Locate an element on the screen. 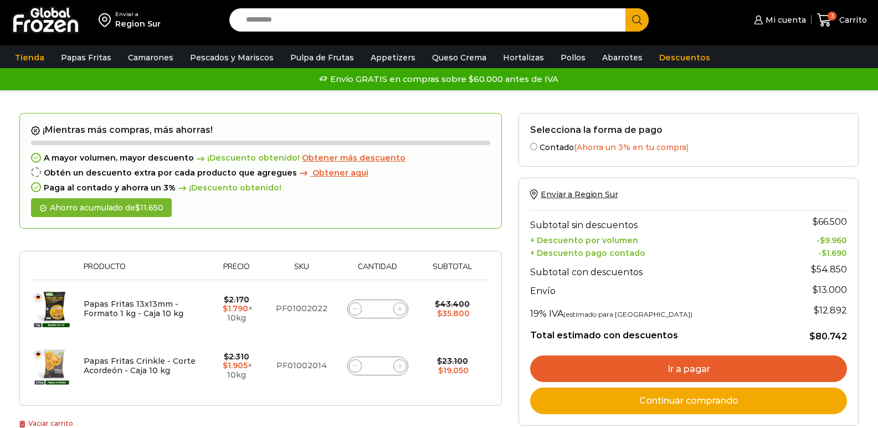 The width and height of the screenshot is (878, 428). bdi: 1.905 is located at coordinates (235, 366).